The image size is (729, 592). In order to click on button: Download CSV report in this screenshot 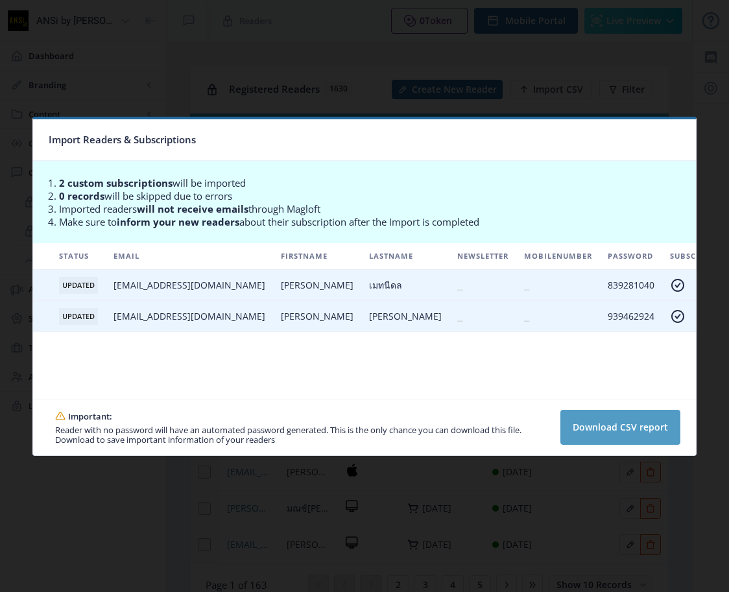, I will do `click(620, 428)`.